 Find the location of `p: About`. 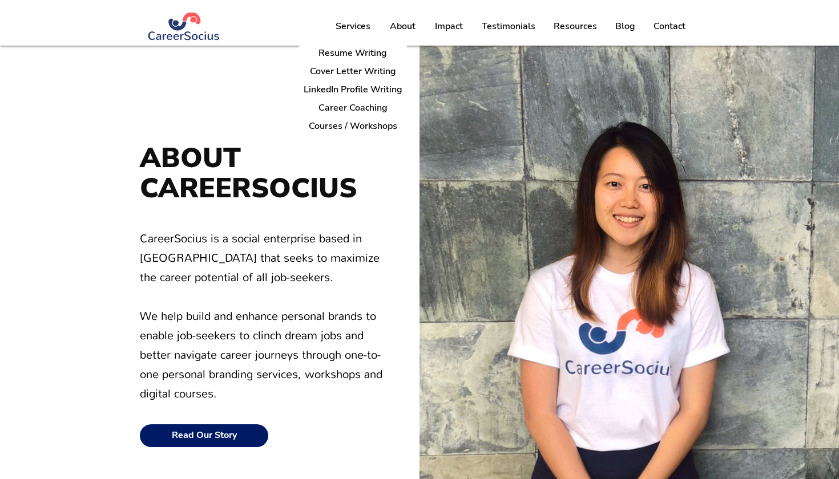

p: About is located at coordinates (402, 26).